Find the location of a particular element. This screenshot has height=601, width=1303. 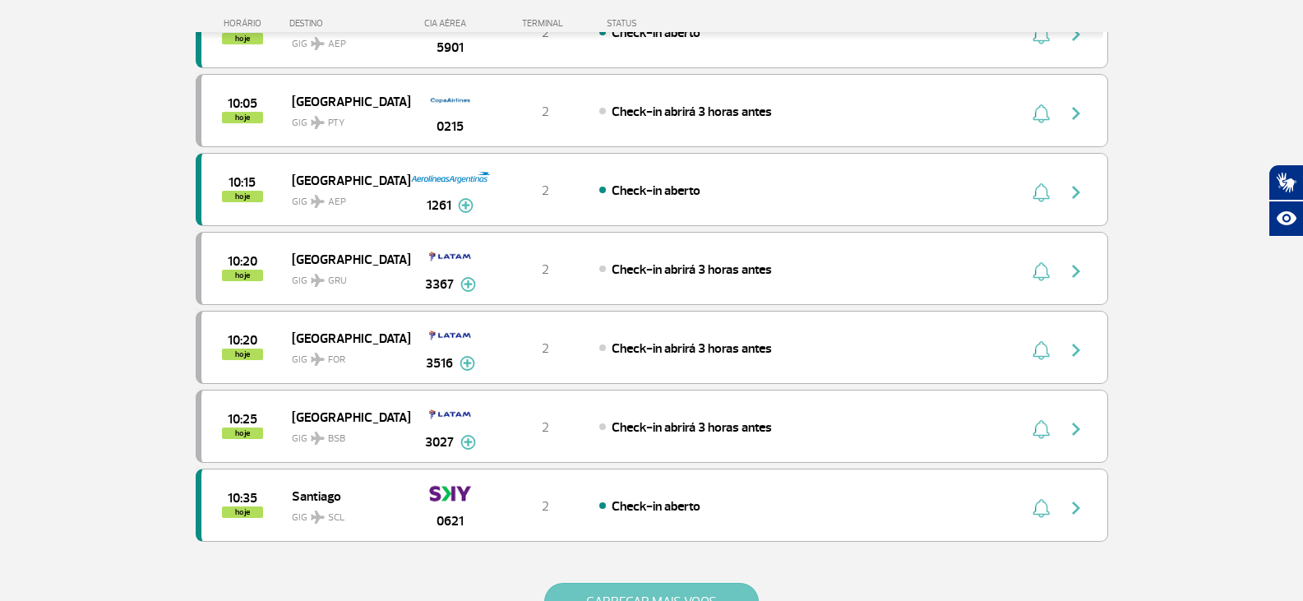

span: 5901 is located at coordinates (450, 48).